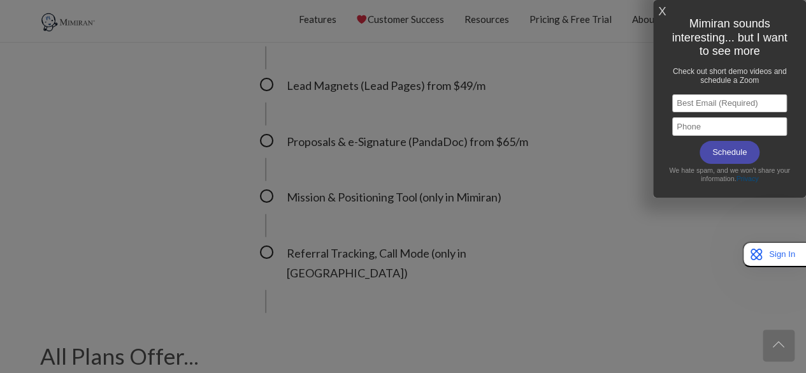 The width and height of the screenshot is (806, 373). I want to click on h1: Mimiran sounds interesting... but I want to see more, so click(730, 38).